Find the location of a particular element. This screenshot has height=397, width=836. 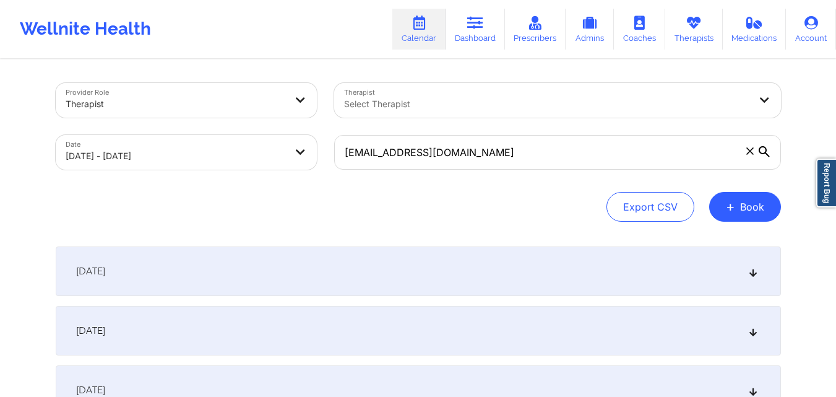

button: Export CSV is located at coordinates (650, 207).